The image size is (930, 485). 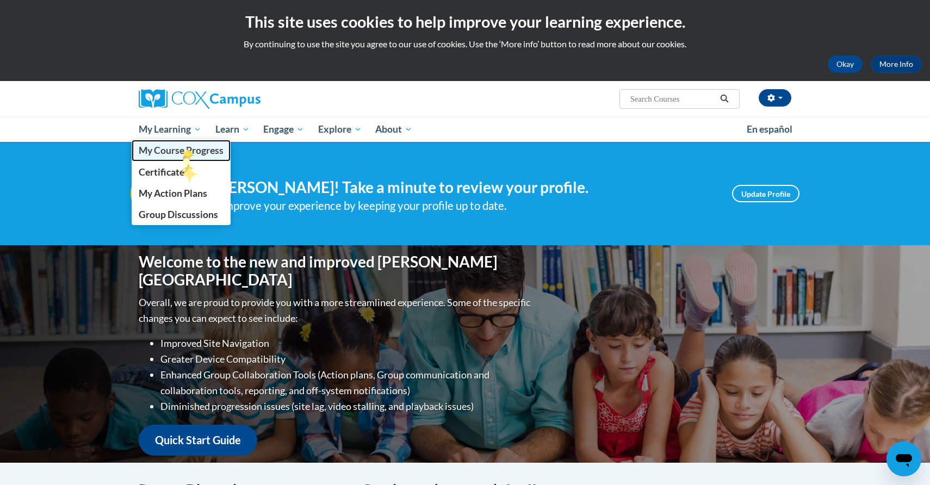 What do you see at coordinates (673, 99) in the screenshot?
I see `input: Search Courses` at bounding box center [673, 99].